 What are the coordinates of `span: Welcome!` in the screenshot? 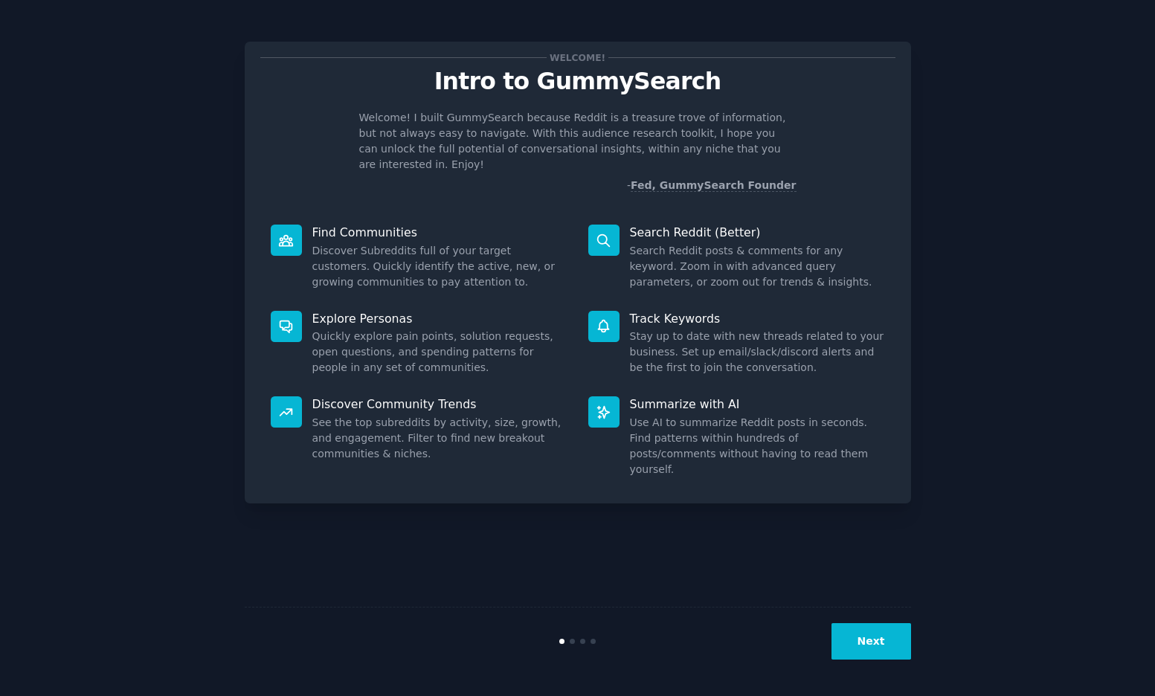 It's located at (577, 57).